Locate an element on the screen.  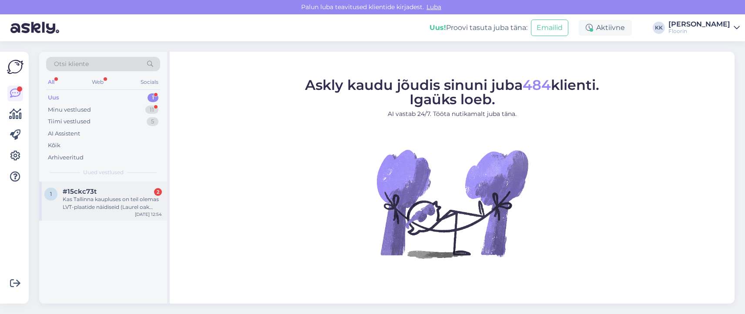
div: Web is located at coordinates (97, 82).